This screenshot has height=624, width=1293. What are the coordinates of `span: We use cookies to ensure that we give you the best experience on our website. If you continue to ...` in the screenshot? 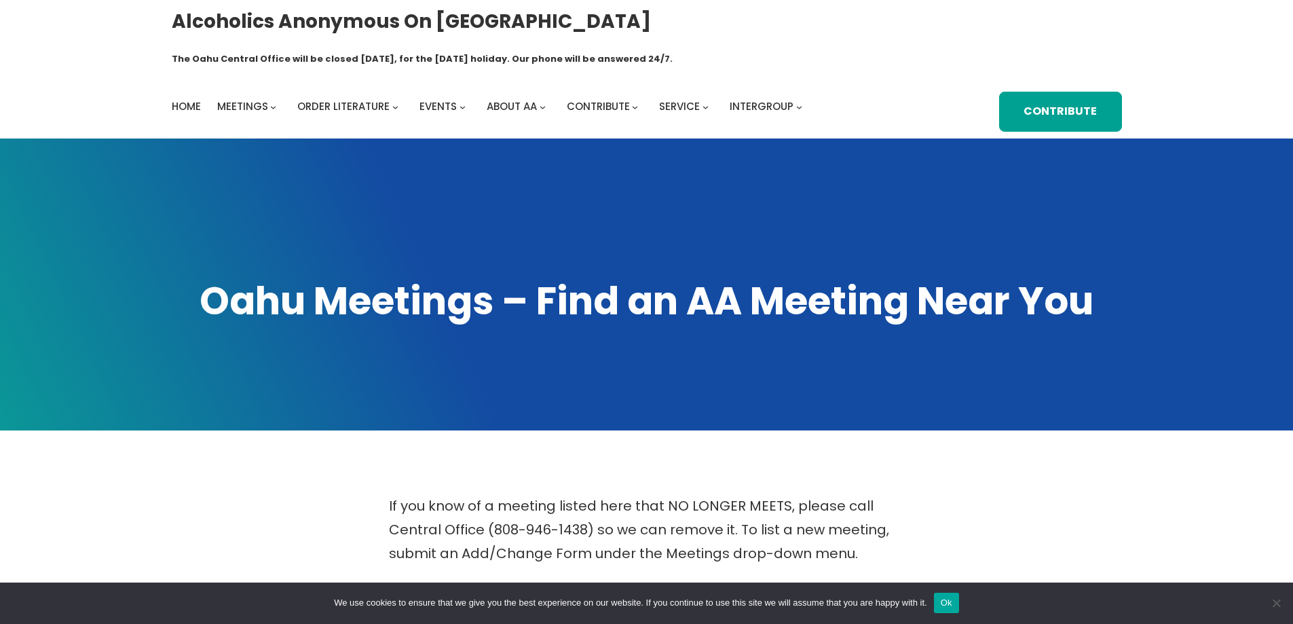 It's located at (630, 603).